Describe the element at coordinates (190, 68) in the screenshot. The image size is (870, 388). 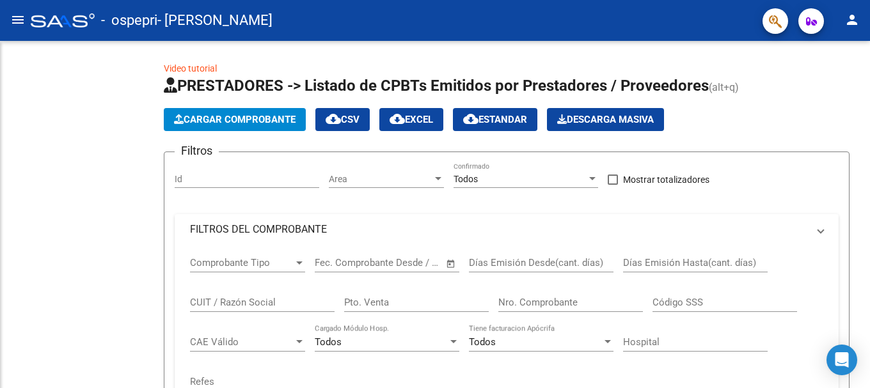
I see `a: Video tutorial` at that location.